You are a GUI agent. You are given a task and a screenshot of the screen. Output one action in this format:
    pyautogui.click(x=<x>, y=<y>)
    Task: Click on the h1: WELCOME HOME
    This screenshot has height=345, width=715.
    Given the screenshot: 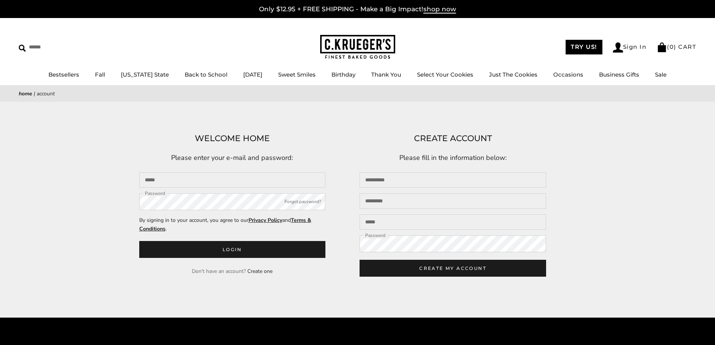 What is the action you would take?
    pyautogui.click(x=232, y=139)
    